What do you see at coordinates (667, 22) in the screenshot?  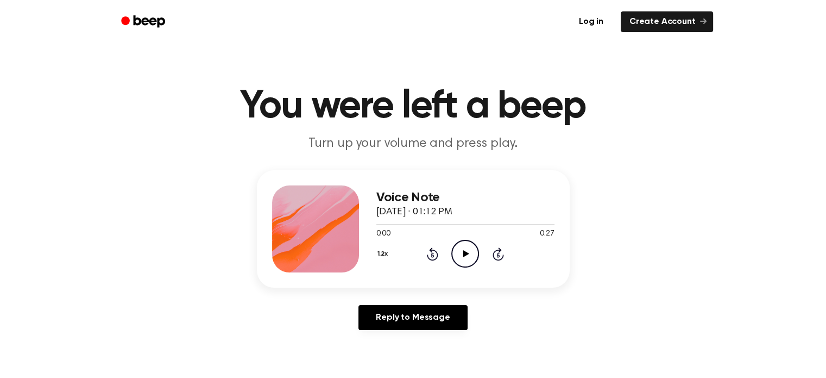 I see `a: Create Account` at bounding box center [667, 22].